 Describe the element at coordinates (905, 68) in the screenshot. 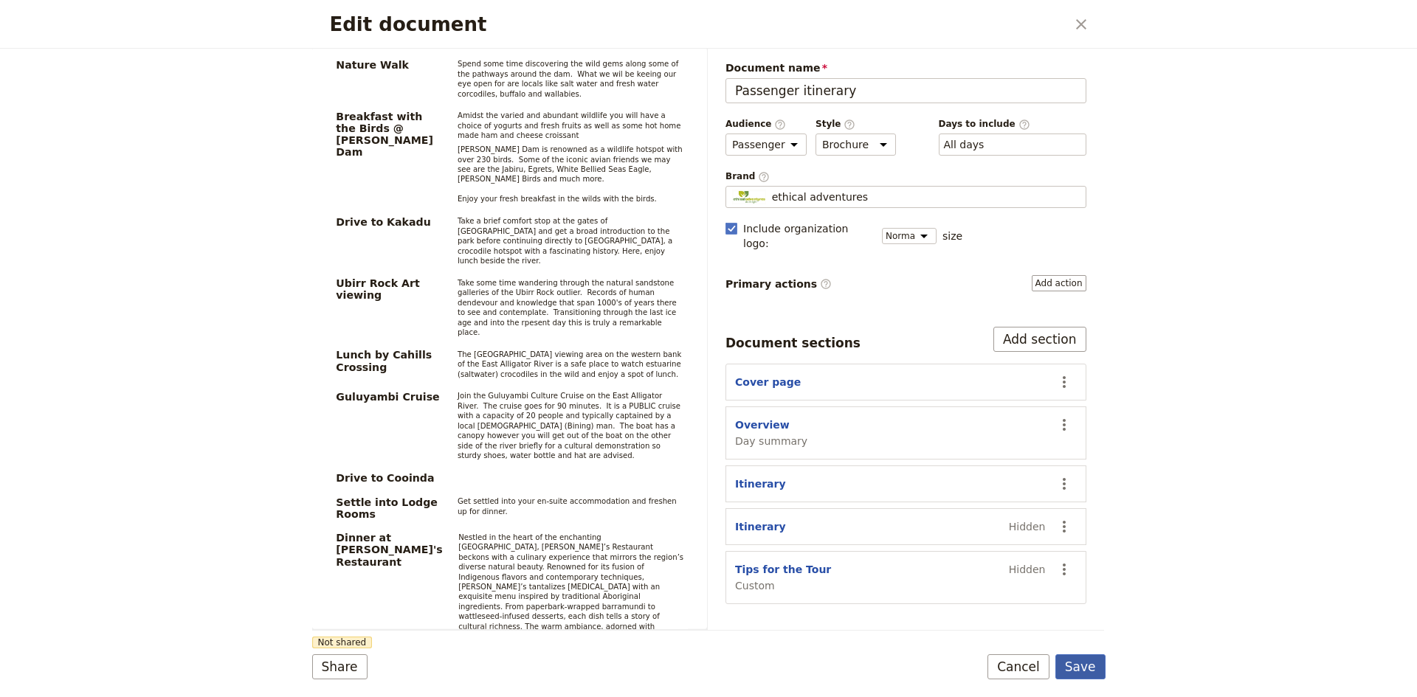

I see `span: Document name` at that location.